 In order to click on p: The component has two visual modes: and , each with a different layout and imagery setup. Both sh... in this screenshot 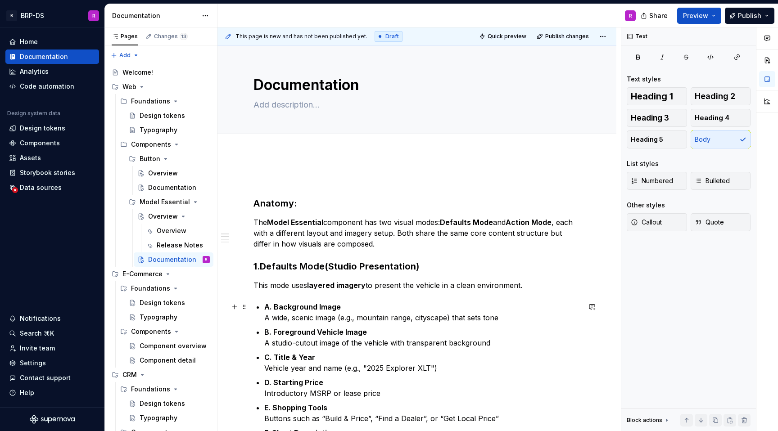, I will do `click(417, 233)`.